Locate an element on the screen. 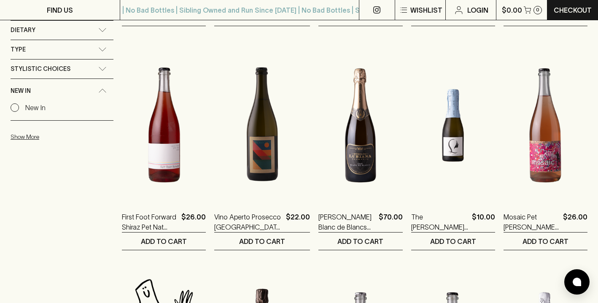  img: Stefano Lubiana Blanc de Blancs Sparkling 2016 is located at coordinates (360, 125).